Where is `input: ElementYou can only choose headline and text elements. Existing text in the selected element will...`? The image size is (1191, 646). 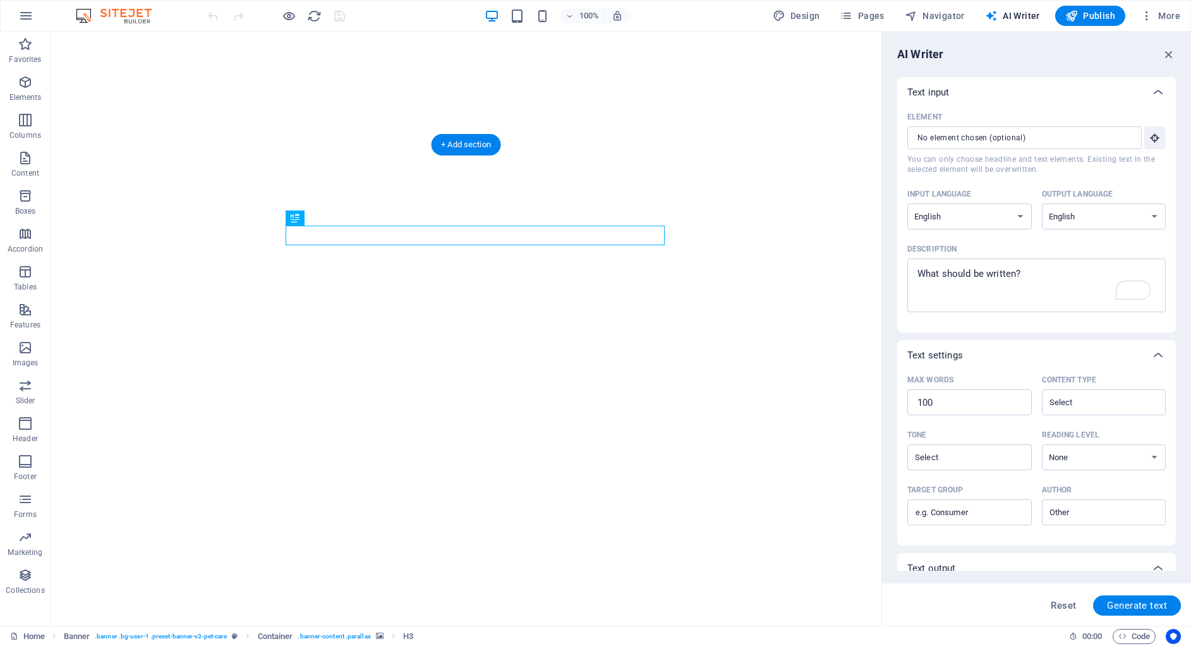 input: ElementYou can only choose headline and text elements. Existing text in the selected element will... is located at coordinates (1020, 138).